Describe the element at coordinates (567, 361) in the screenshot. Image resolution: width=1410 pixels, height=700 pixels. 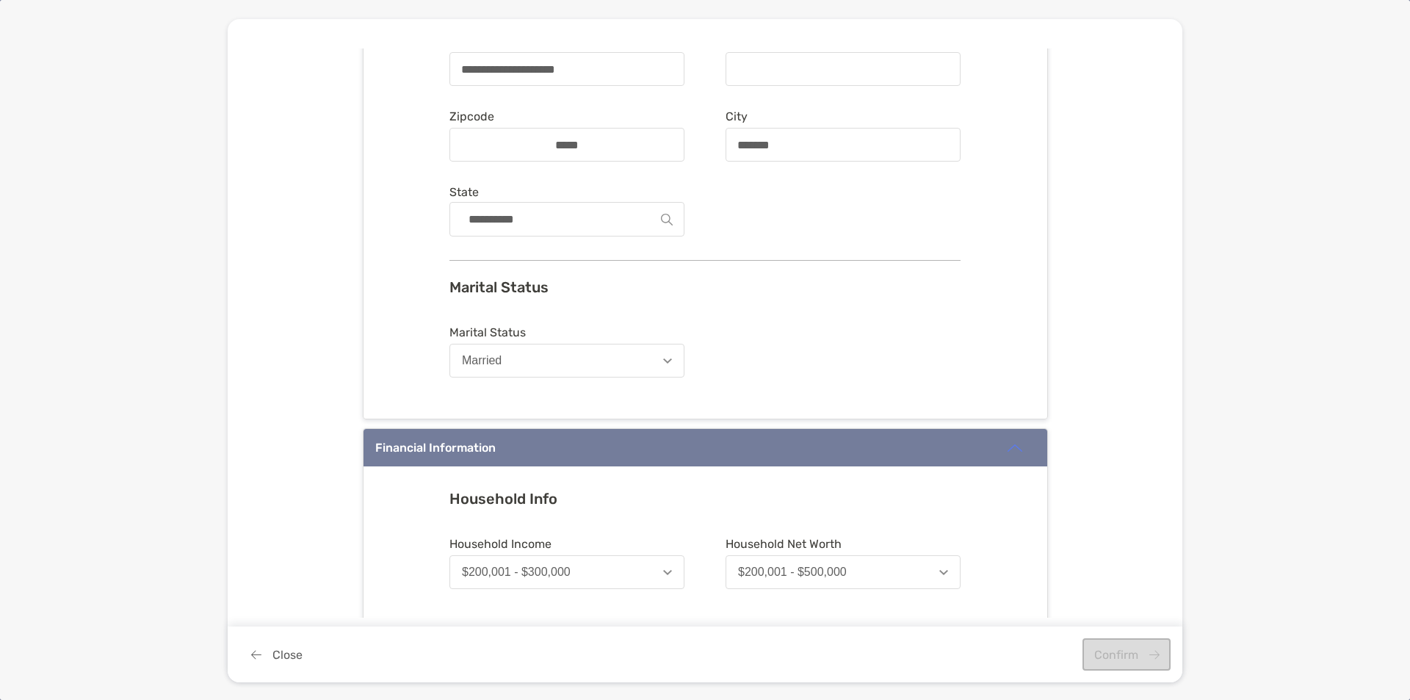
I see `button: Married` at that location.